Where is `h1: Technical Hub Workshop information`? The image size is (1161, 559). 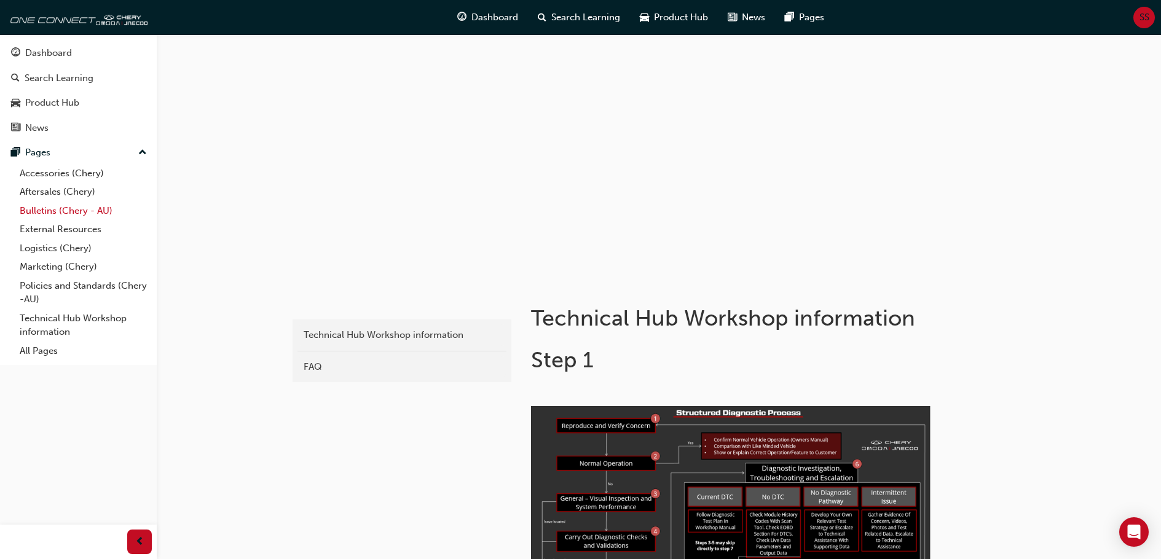
h1: Technical Hub Workshop information is located at coordinates (732, 318).